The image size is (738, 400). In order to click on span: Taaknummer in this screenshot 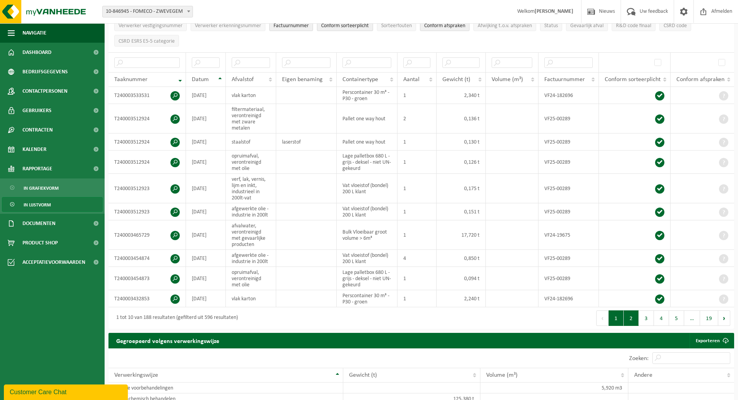, I will do `click(131, 79)`.